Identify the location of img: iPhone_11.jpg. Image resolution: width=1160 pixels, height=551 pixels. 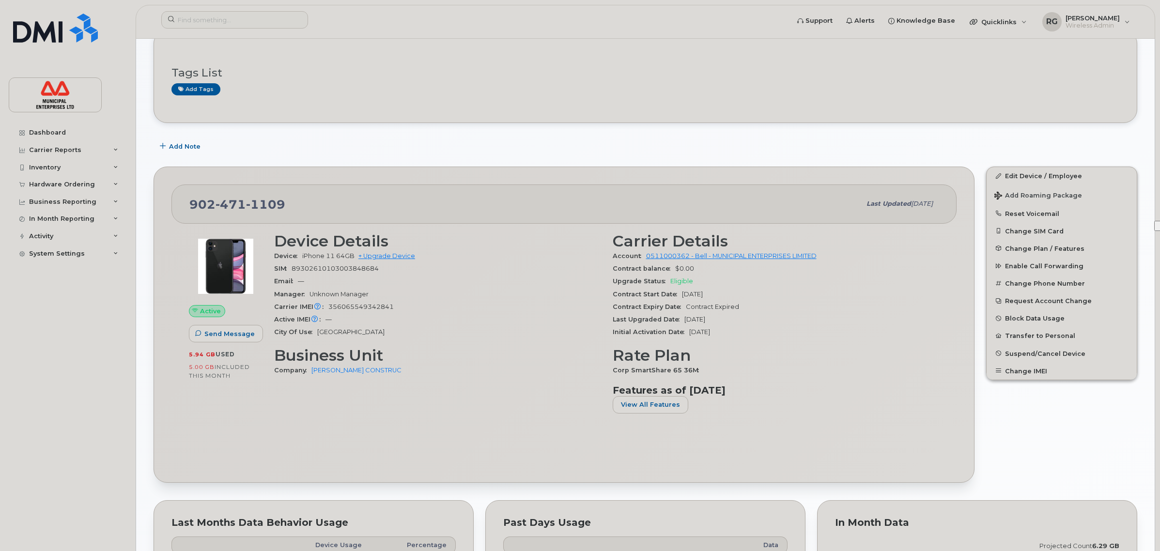
(226, 266).